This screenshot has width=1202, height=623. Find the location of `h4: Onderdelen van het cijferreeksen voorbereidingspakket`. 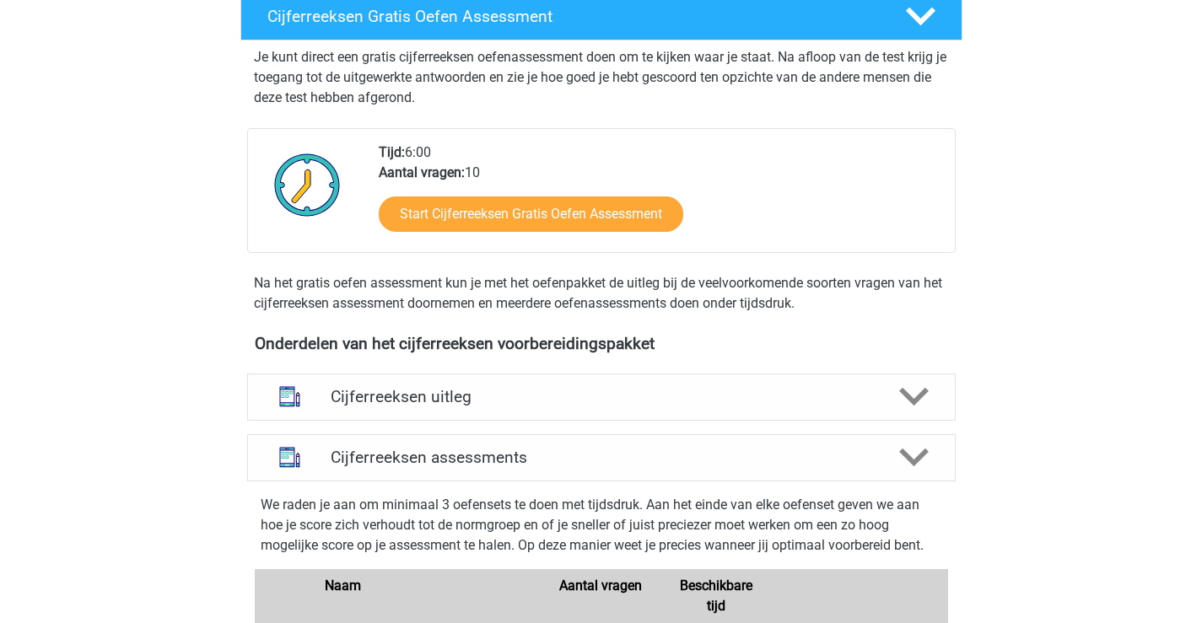

h4: Onderdelen van het cijferreeksen voorbereidingspakket is located at coordinates (601, 343).